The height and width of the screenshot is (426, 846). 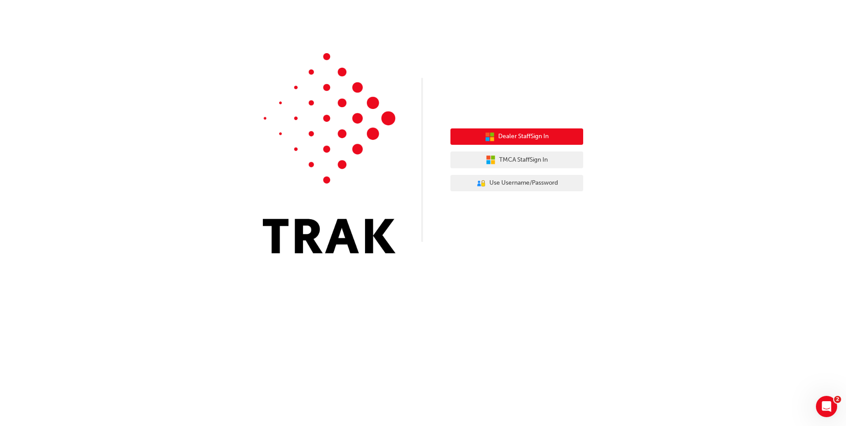 I want to click on button: TMCA StaffSign In, so click(x=517, y=160).